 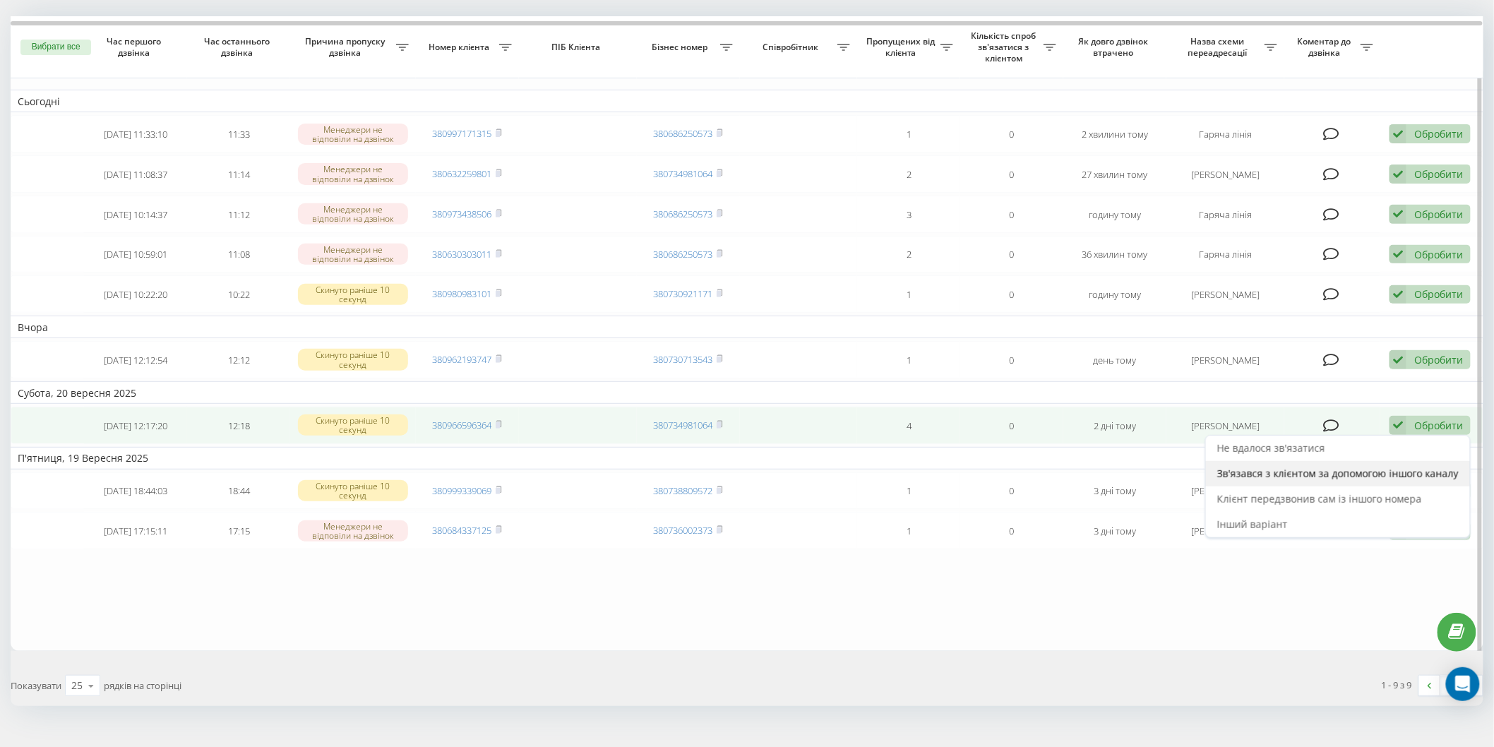 What do you see at coordinates (1271, 448) in the screenshot?
I see `font: Не вдалося зв'язатися` at bounding box center [1271, 448].